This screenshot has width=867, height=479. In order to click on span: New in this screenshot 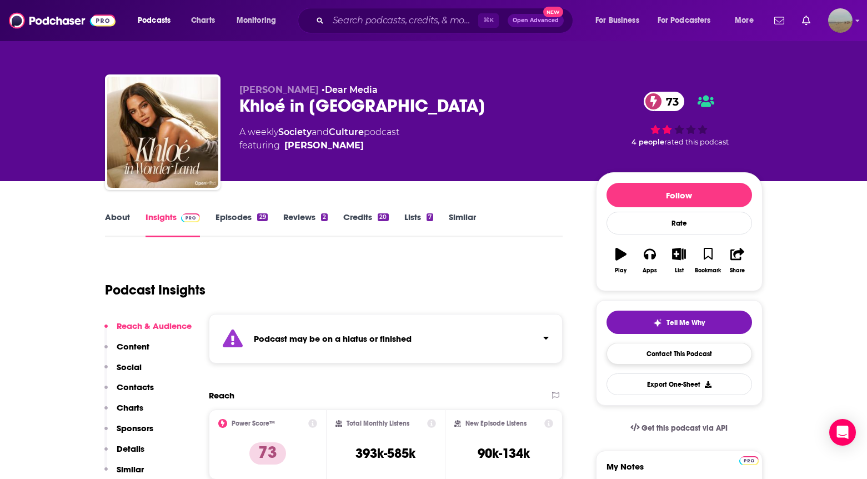, I will do `click(553, 12)`.